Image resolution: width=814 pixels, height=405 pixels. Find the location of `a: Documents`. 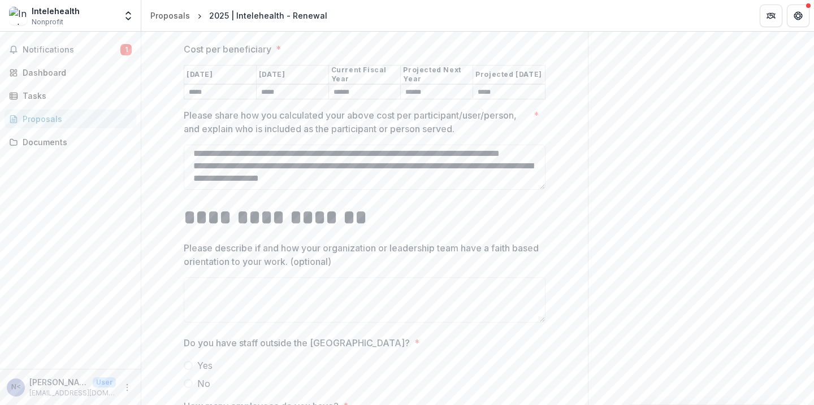

a: Documents is located at coordinates (70, 142).